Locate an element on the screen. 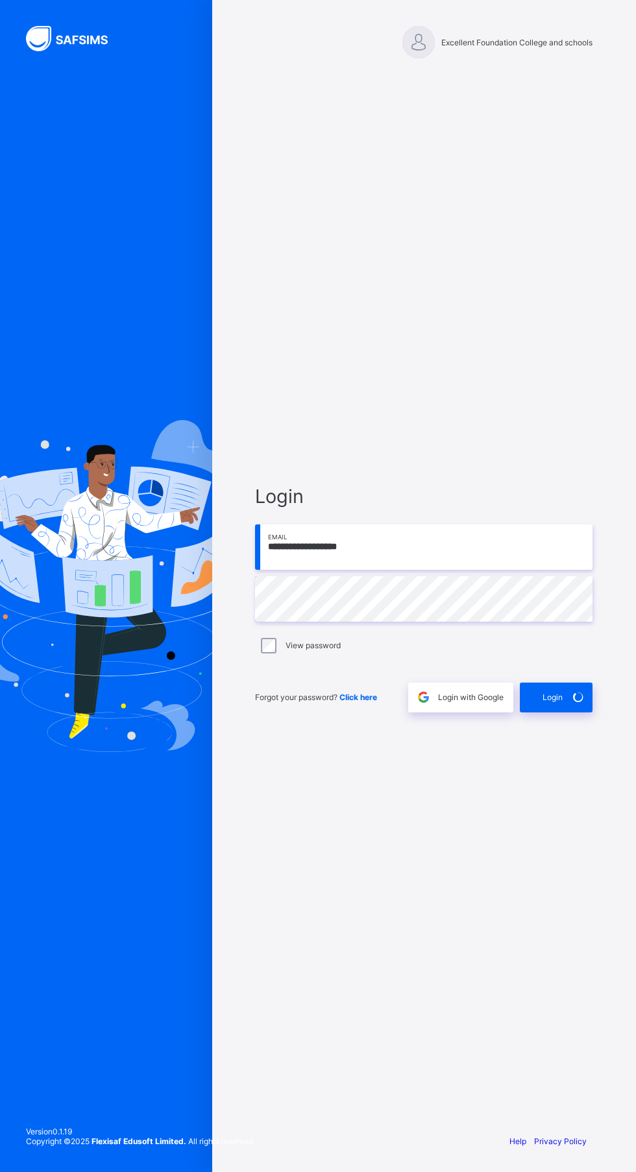  span: Copyright © 2025 All rights reserved. is located at coordinates (140, 1141).